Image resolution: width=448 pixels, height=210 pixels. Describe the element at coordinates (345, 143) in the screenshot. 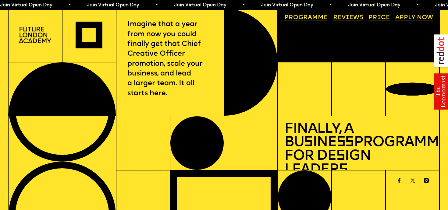

I see `span: ss` at that location.